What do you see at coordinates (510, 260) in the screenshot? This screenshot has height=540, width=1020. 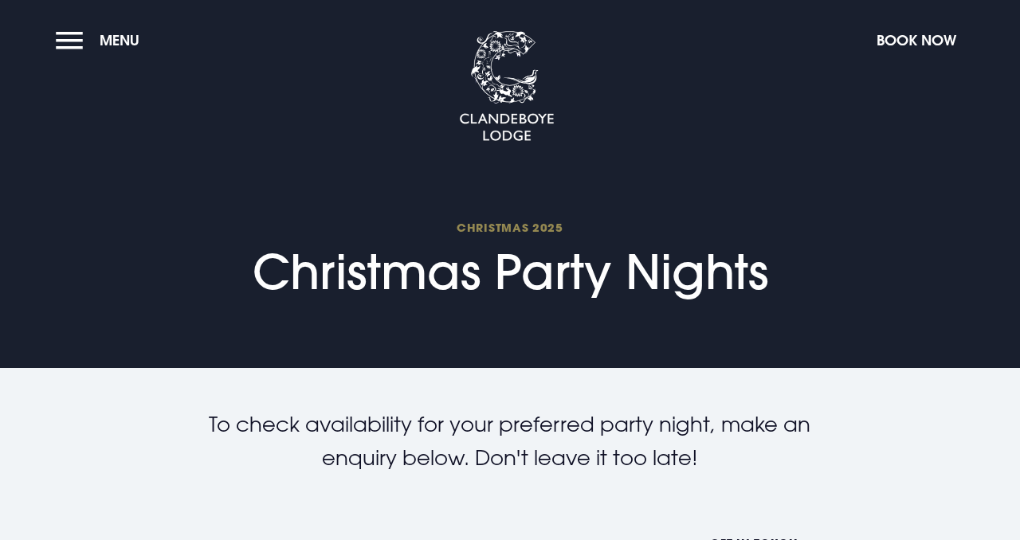 I see `h1: Christmas Party Nights` at bounding box center [510, 260].